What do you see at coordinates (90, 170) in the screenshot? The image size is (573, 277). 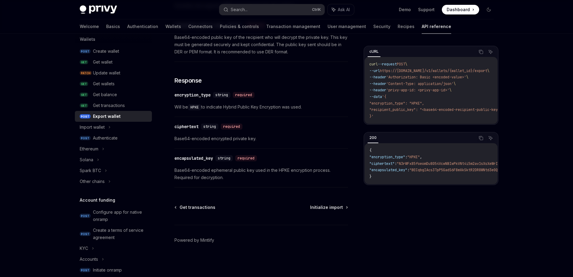 I see `div: Spark BTC` at bounding box center [90, 170].